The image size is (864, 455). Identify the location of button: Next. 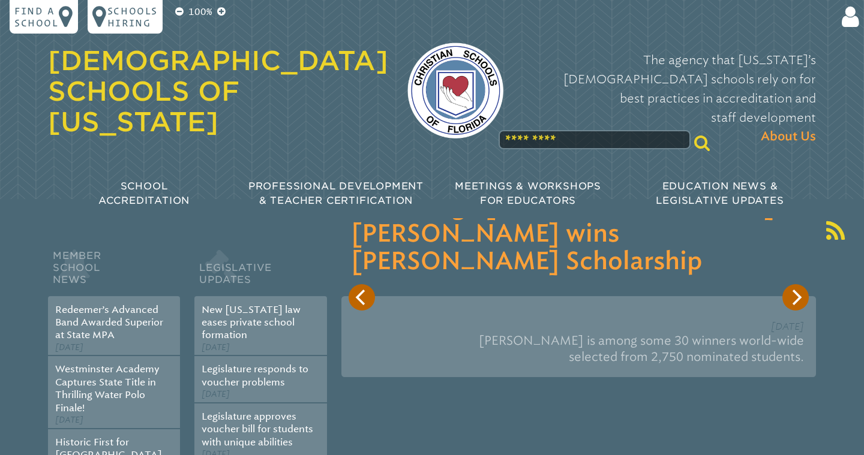
(795, 298).